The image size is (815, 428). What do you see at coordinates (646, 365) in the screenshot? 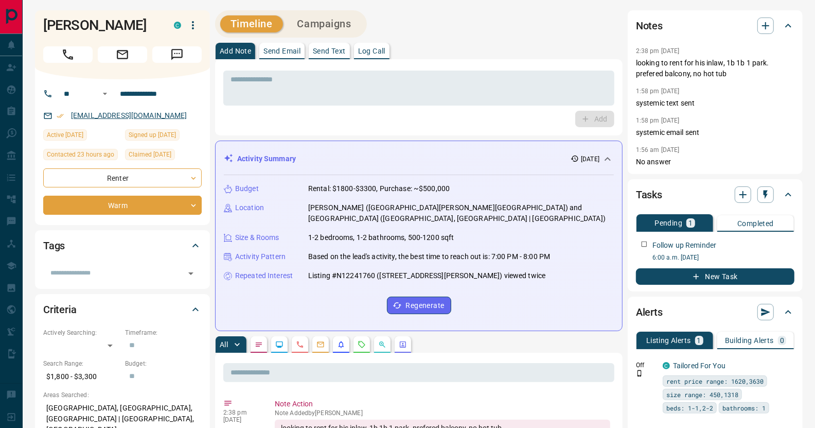
I see `p: Off` at bounding box center [646, 365].